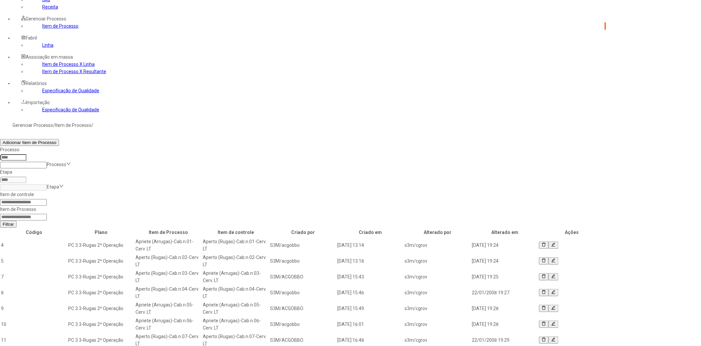  What do you see at coordinates (572, 233) in the screenshot?
I see `th: Ações` at bounding box center [572, 233].